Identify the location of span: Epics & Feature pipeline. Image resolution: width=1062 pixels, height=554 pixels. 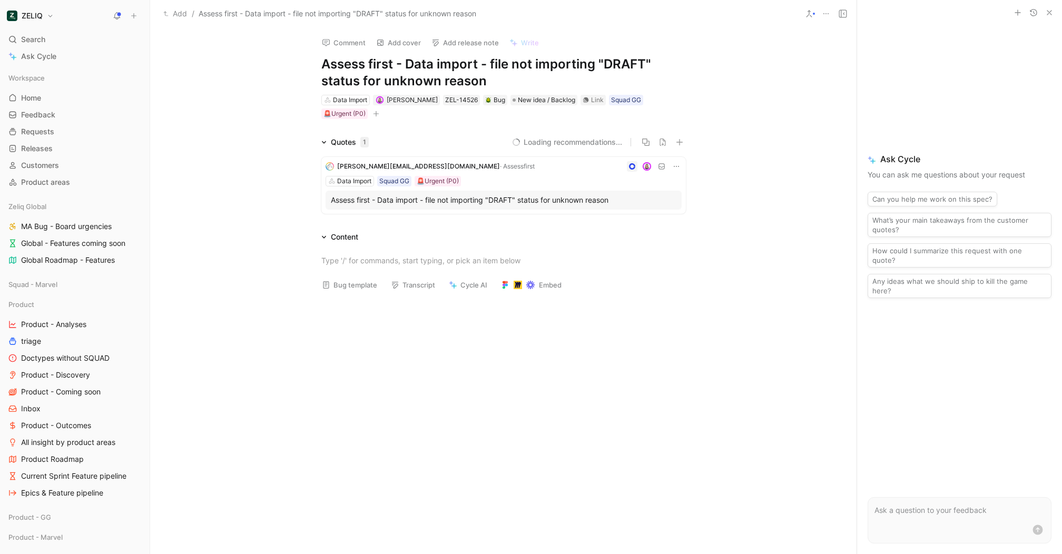
(62, 493).